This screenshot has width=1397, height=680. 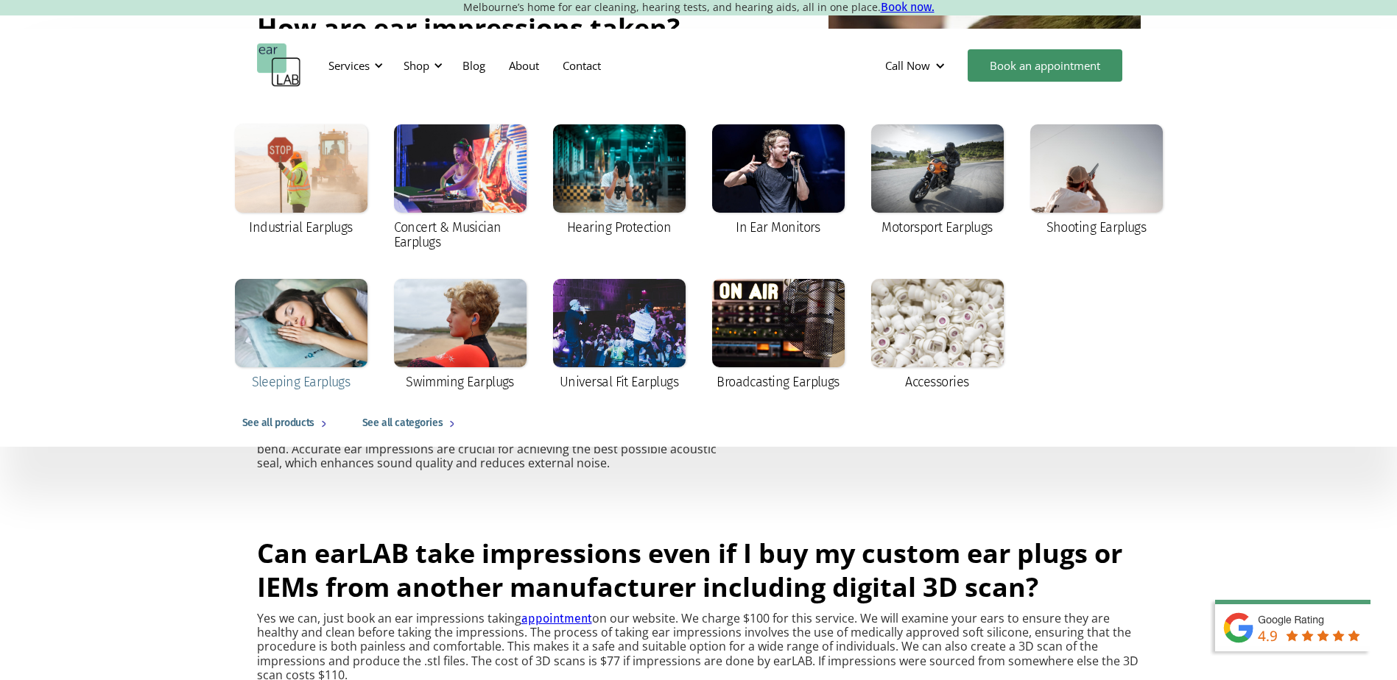 I want to click on a: Concert & Musician Earplugs, so click(x=460, y=188).